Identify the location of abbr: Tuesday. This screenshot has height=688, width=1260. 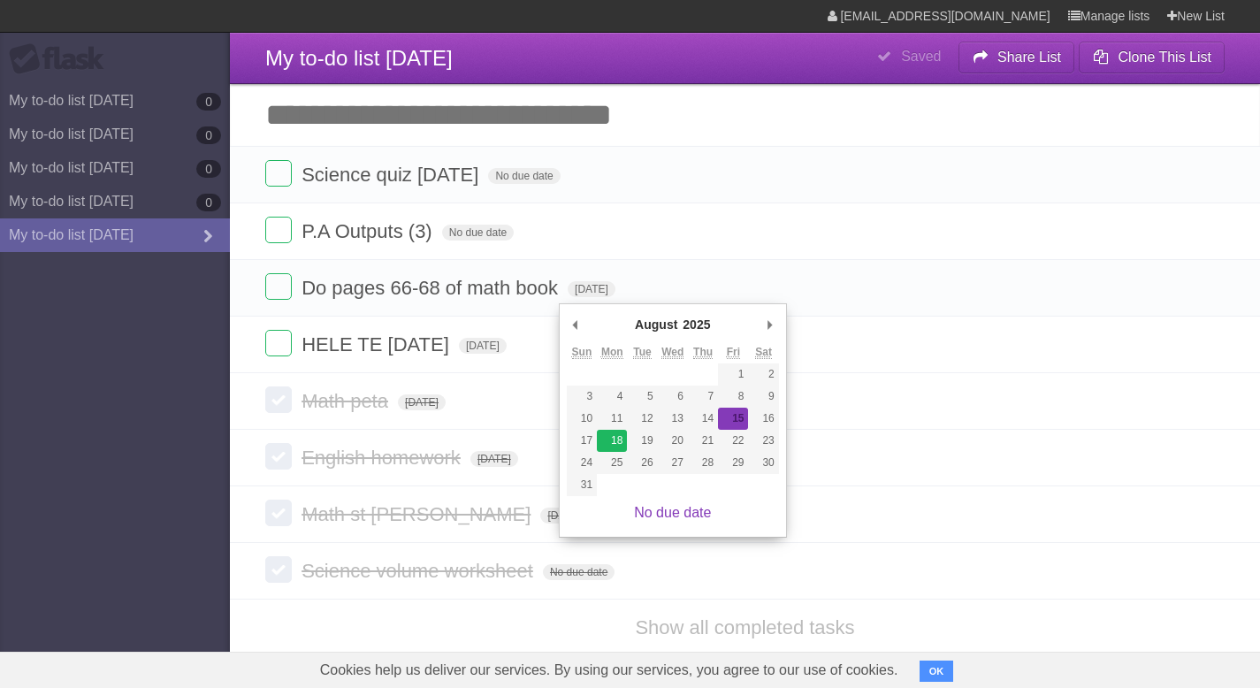
(642, 352).